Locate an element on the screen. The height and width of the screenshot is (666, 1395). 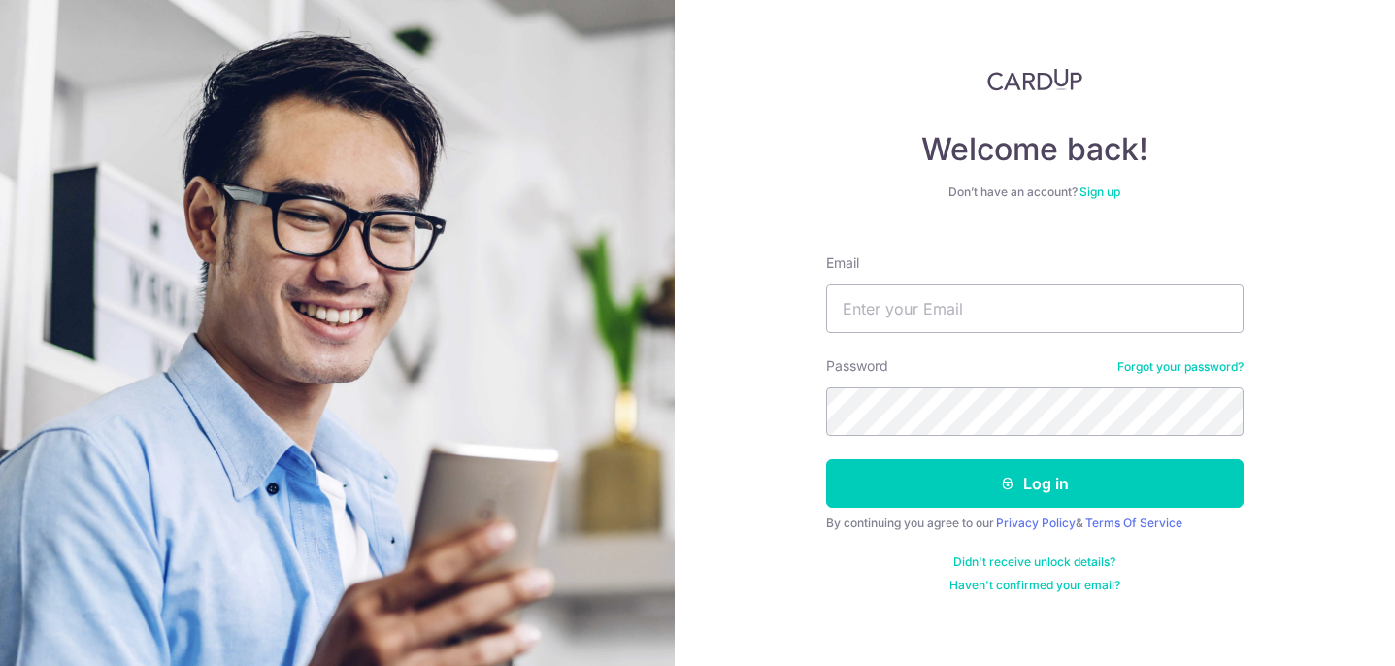
button: Log in is located at coordinates (1035, 484).